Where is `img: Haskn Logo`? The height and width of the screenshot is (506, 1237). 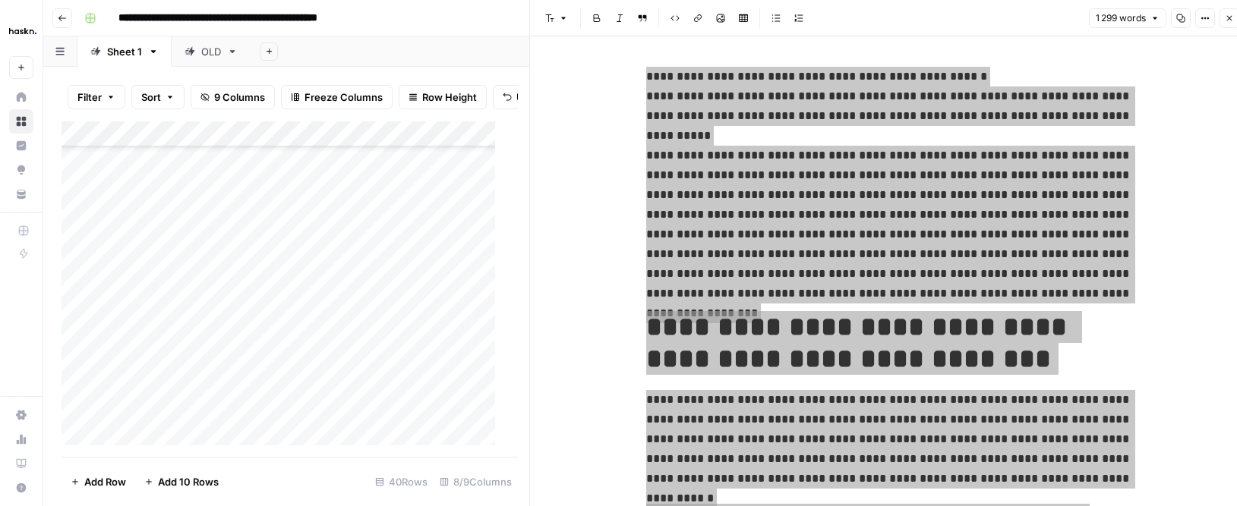 img: Haskn Logo is located at coordinates (23, 31).